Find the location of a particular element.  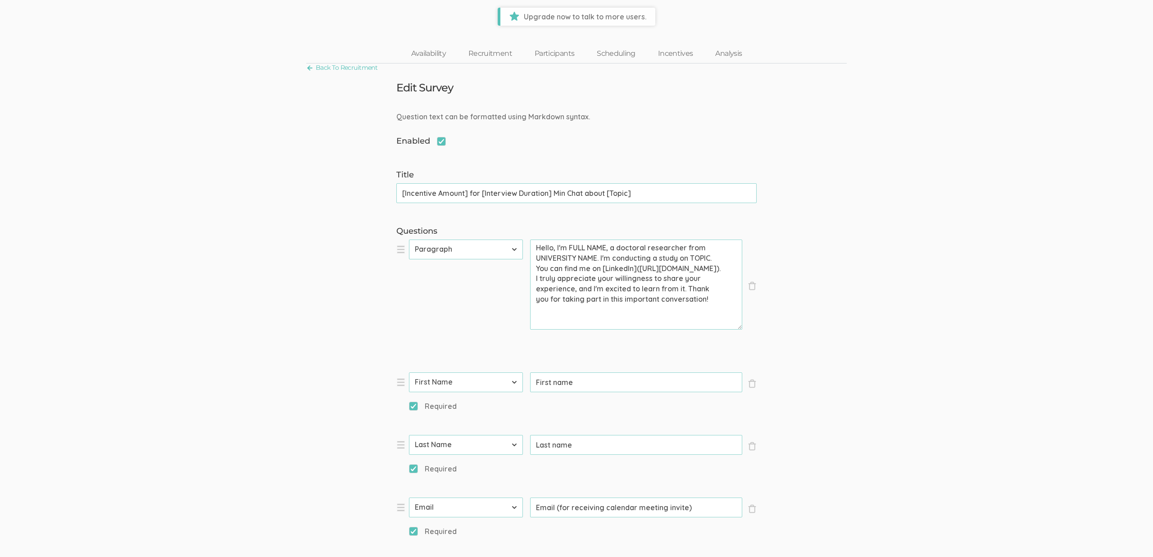

label: Title is located at coordinates (576, 175).